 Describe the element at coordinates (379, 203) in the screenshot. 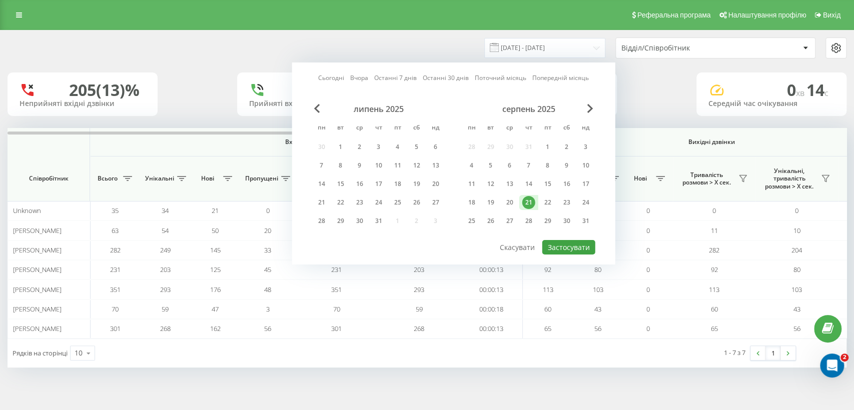

I see `div: чт 24 лип 2025 р.` at that location.